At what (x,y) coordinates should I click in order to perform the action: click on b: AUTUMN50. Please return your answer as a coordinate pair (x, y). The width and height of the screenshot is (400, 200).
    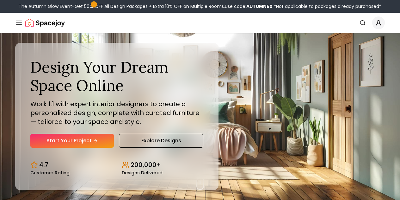
    Looking at the image, I should click on (259, 6).